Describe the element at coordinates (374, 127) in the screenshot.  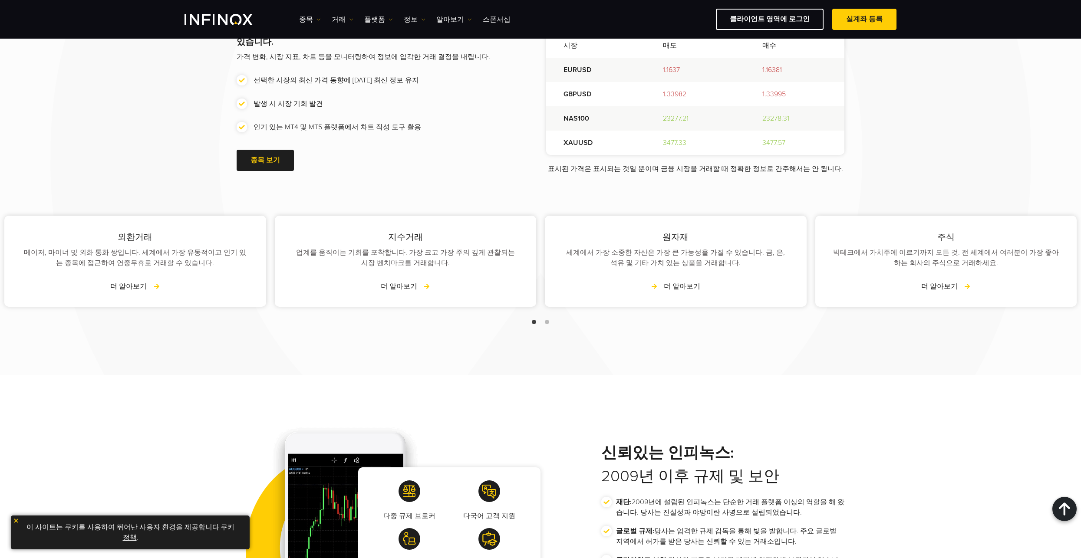
I see `li: 인기 있는 MT4 및 MT5 플랫폼에서 차트 작성 도구 활용` at that location.